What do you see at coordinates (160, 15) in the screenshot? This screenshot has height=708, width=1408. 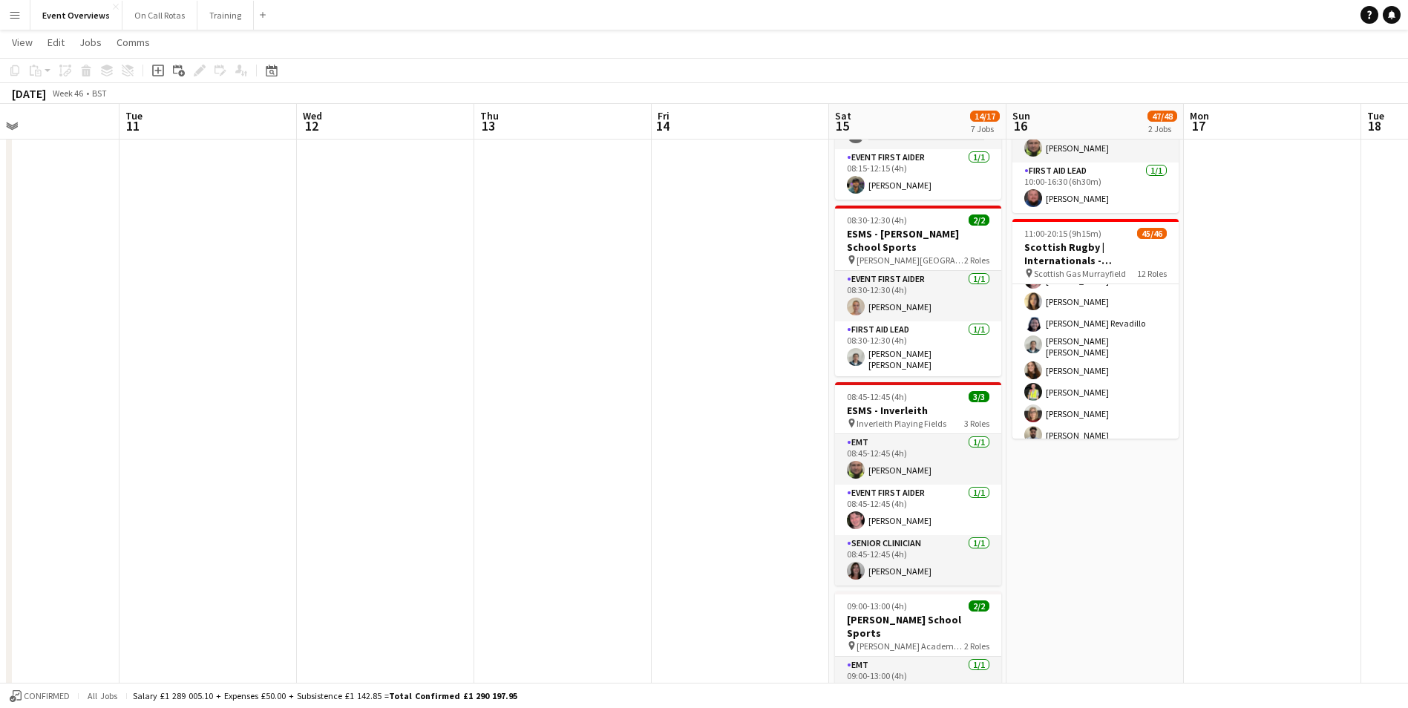 I see `button: On Call Rotas` at bounding box center [160, 15].